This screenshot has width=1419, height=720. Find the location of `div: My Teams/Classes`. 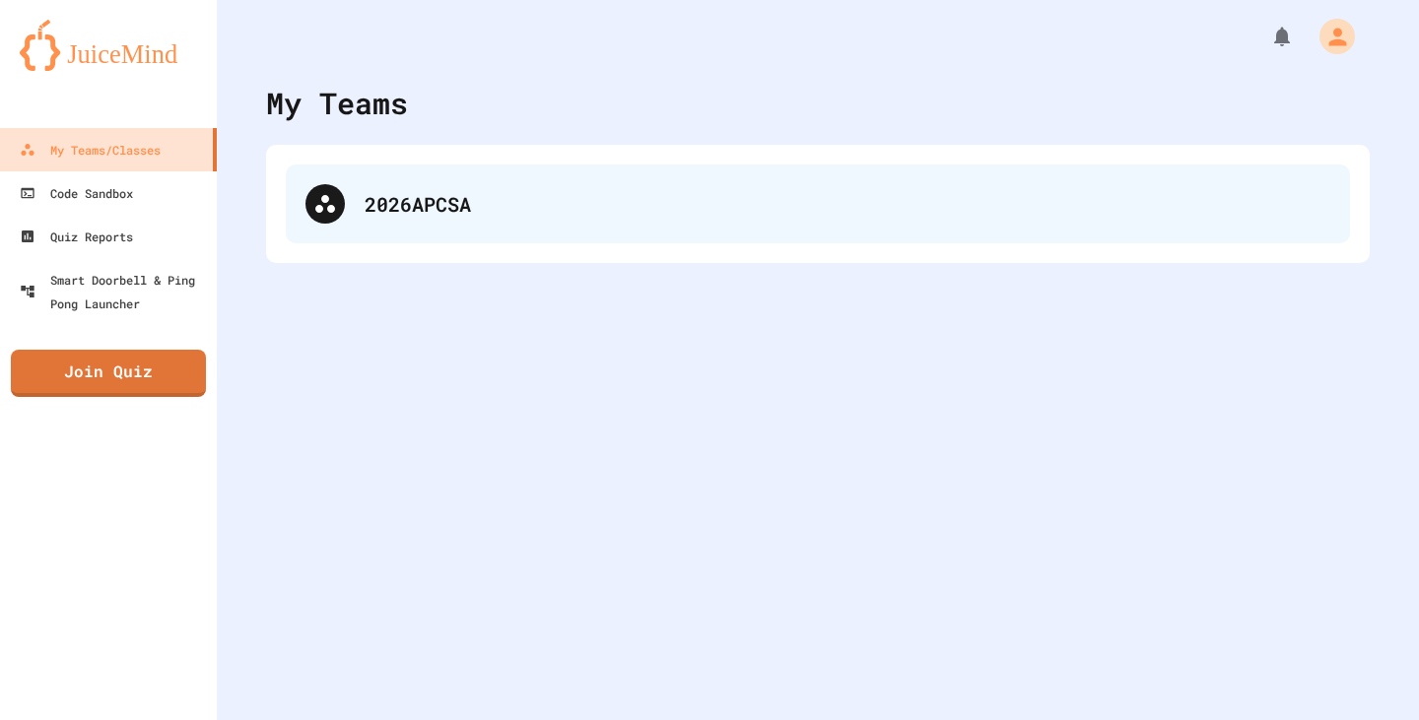

div: My Teams/Classes is located at coordinates (90, 150).